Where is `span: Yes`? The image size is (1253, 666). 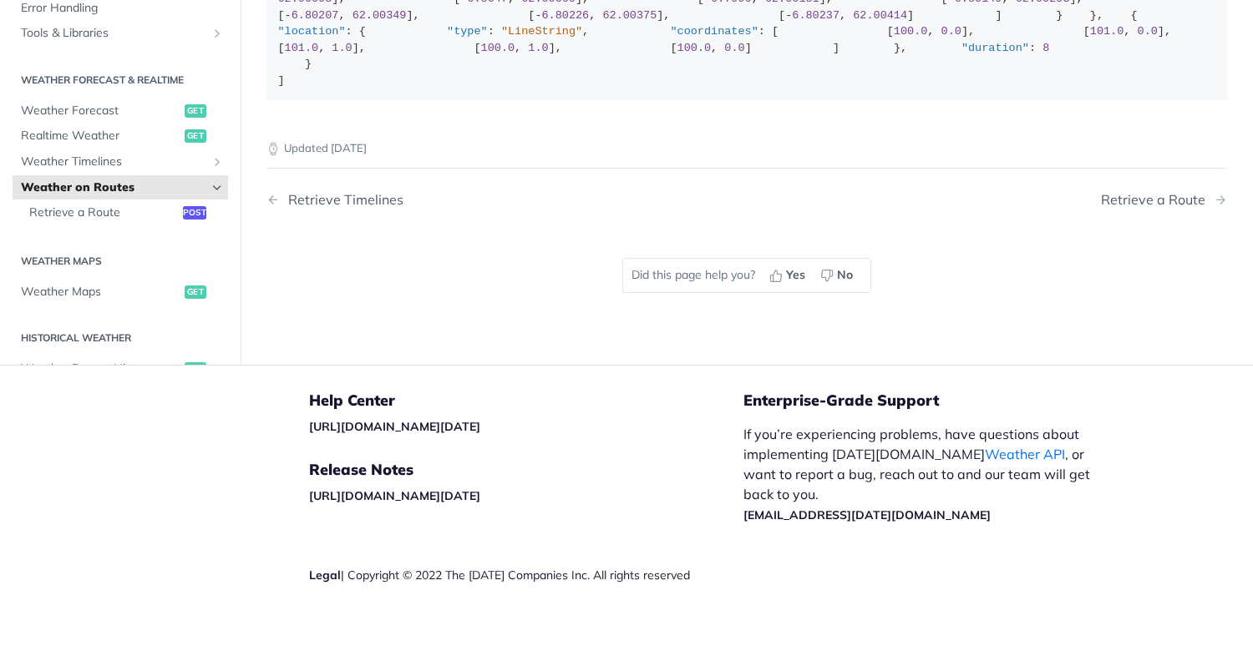
span: Yes is located at coordinates (795, 275).